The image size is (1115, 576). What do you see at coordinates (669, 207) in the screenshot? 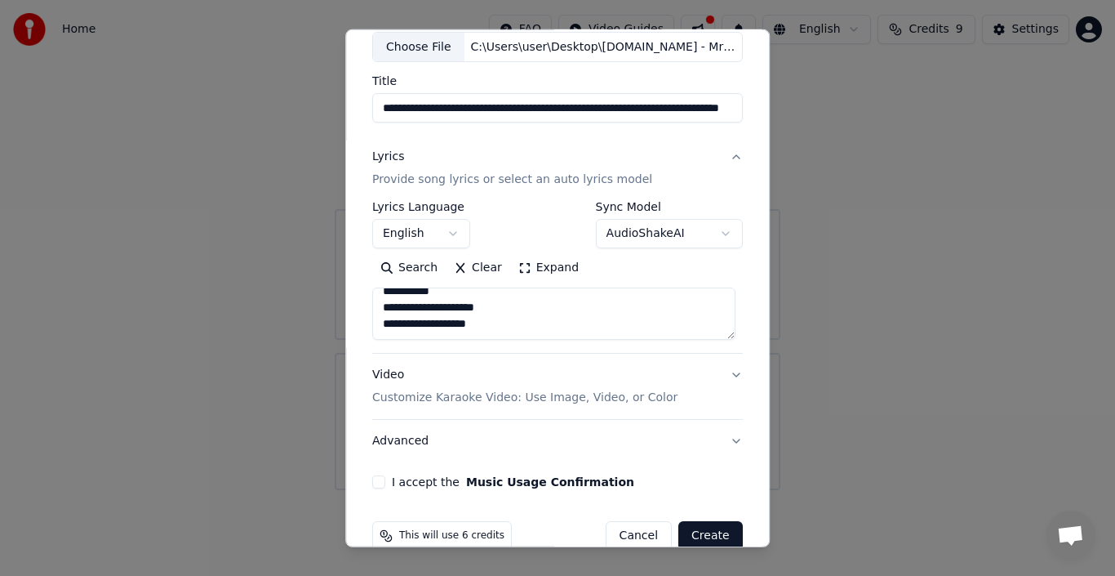
I see `label: Sync Model` at bounding box center [669, 207].